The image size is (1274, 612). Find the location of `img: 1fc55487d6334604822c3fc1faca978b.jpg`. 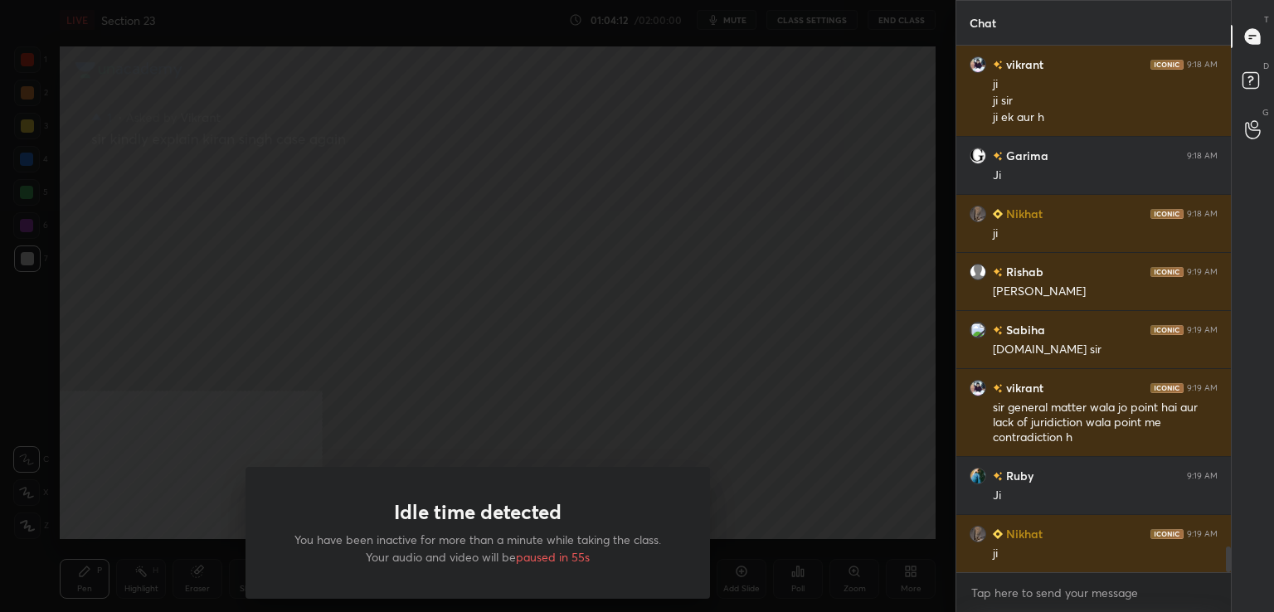

img: 1fc55487d6334604822c3fc1faca978b.jpg is located at coordinates (978, 476).